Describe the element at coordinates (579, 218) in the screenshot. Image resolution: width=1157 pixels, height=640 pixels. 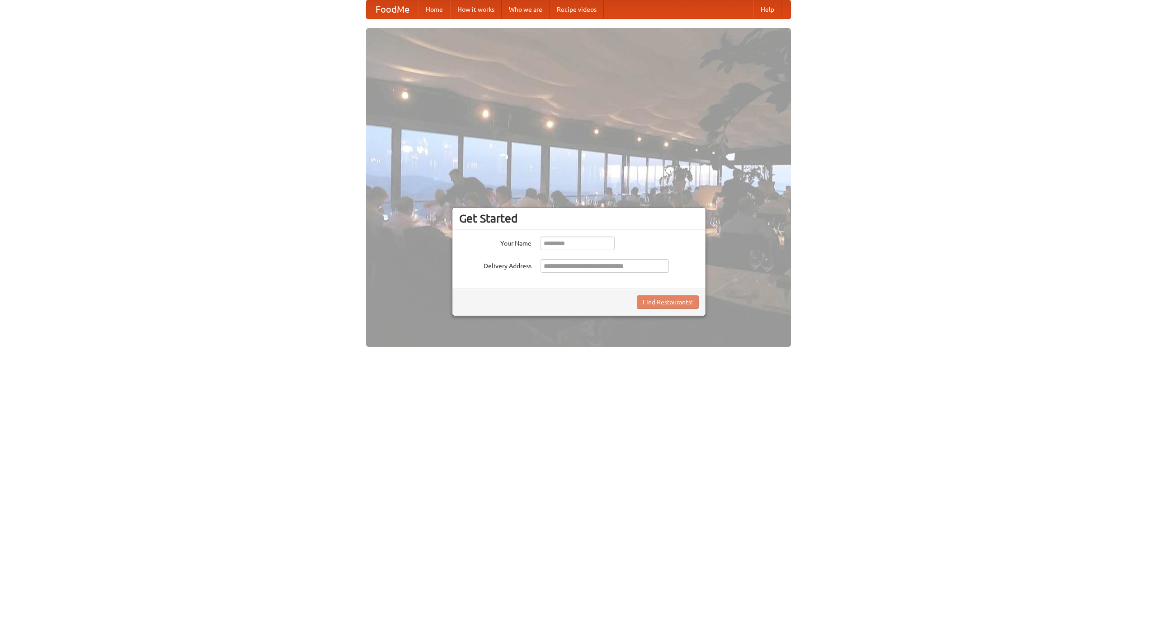
I see `h3: Get Started` at that location.